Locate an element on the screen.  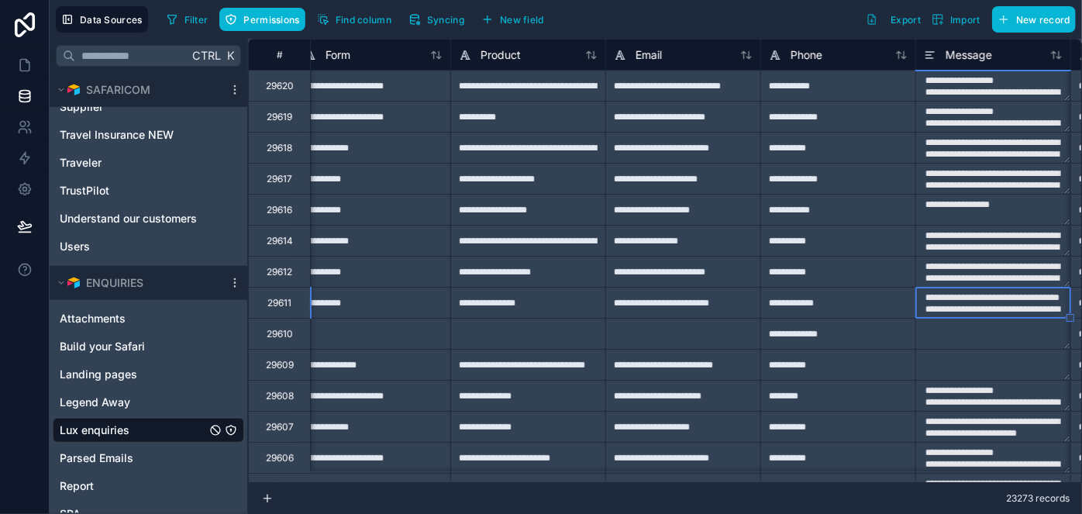
button: New record is located at coordinates (1034, 19).